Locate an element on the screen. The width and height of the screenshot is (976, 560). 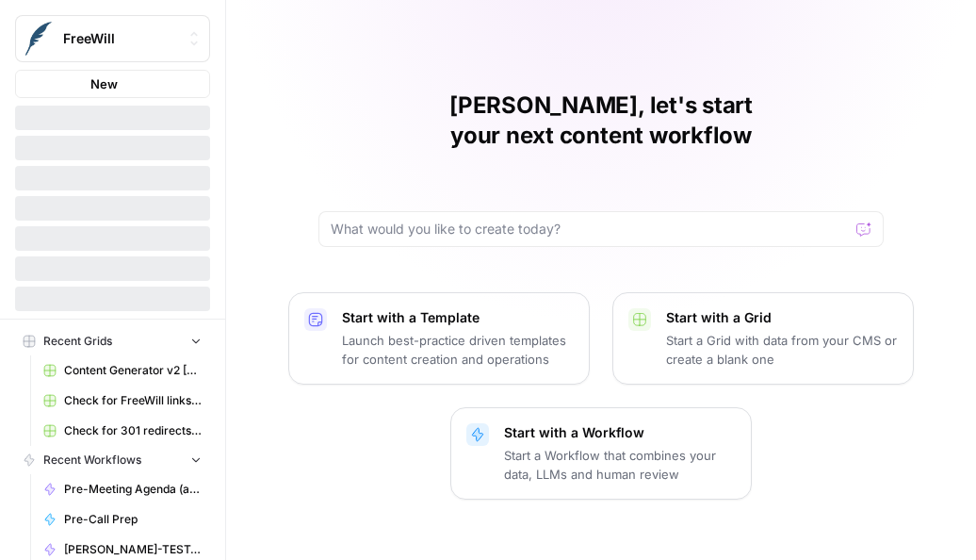
p: Start with a Grid is located at coordinates (782, 317).